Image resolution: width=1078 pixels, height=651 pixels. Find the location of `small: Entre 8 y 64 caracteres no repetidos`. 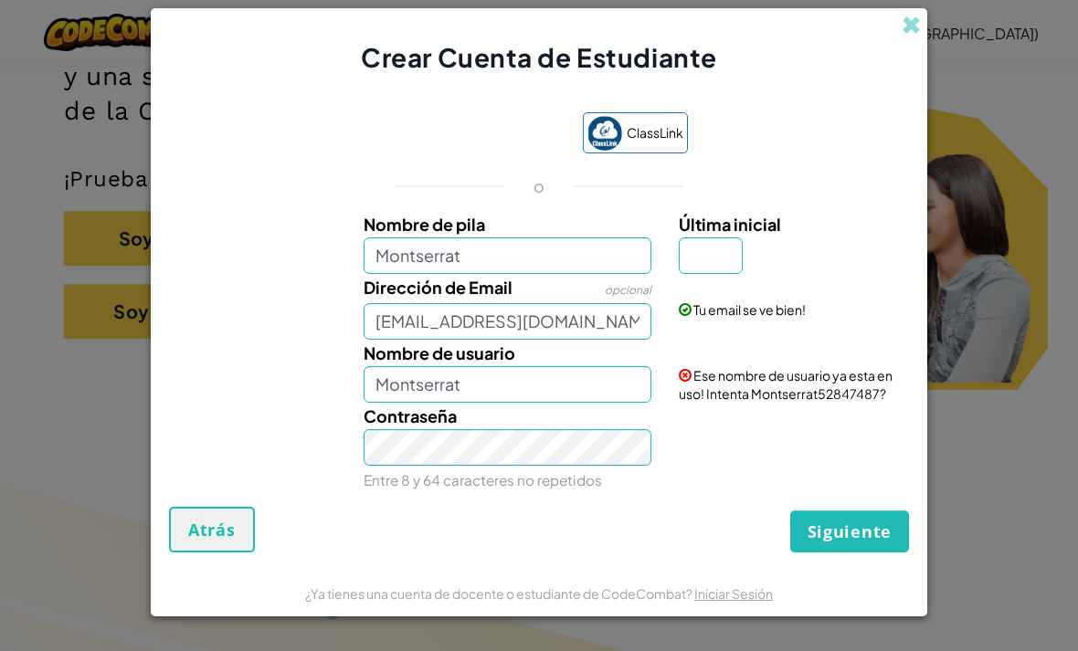

small: Entre 8 y 64 caracteres no repetidos is located at coordinates (482, 479).